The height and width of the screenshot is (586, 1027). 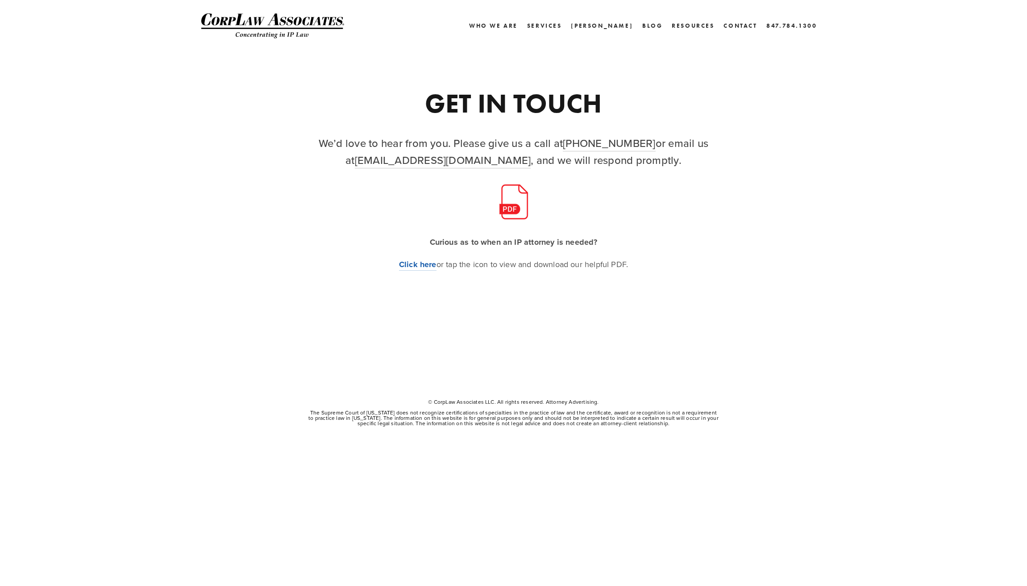 What do you see at coordinates (493, 25) in the screenshot?
I see `a: Who We Are` at bounding box center [493, 25].